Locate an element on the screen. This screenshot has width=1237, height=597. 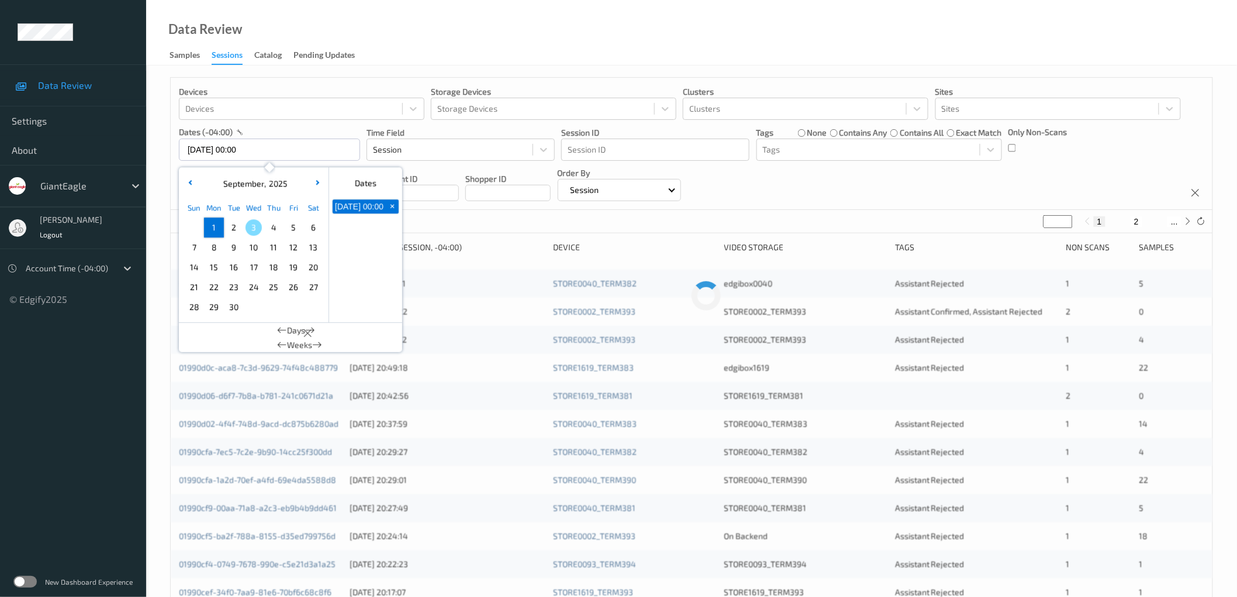
a: STORE1619_TERM383 is located at coordinates (594, 367).